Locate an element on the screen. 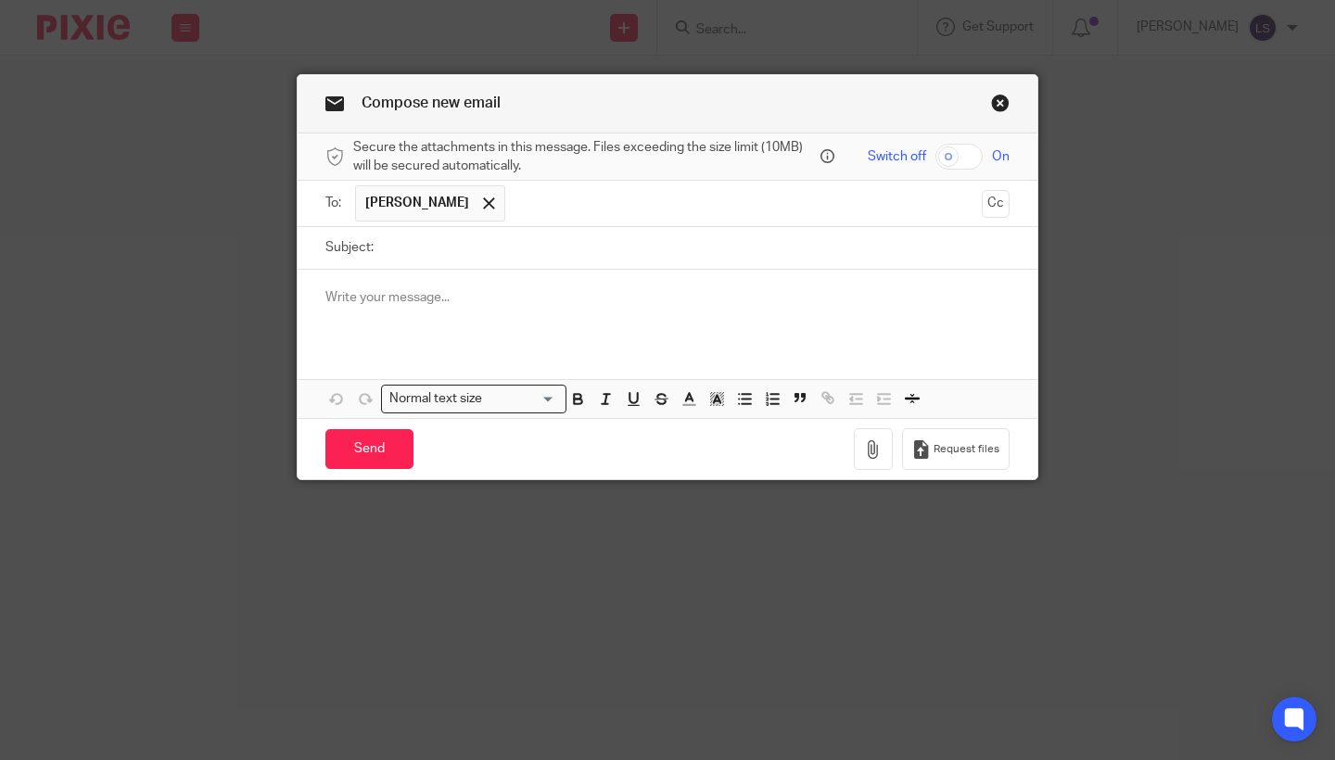  div: Search for option is located at coordinates (474, 399).